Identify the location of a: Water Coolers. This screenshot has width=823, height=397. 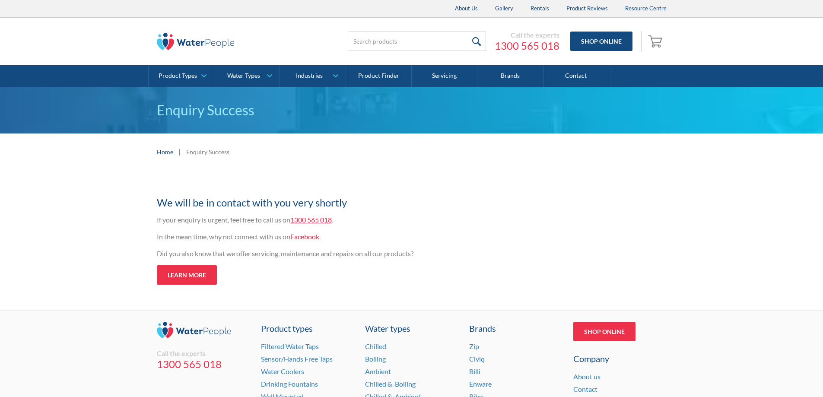
(282, 371).